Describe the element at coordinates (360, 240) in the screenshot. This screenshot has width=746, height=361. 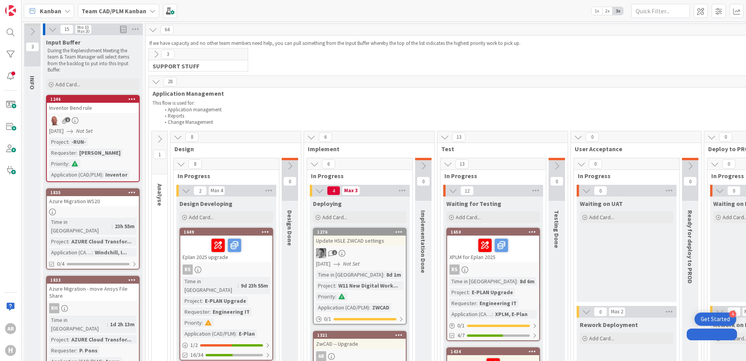
I see `div: Update HSLE ZWCAD settings` at that location.